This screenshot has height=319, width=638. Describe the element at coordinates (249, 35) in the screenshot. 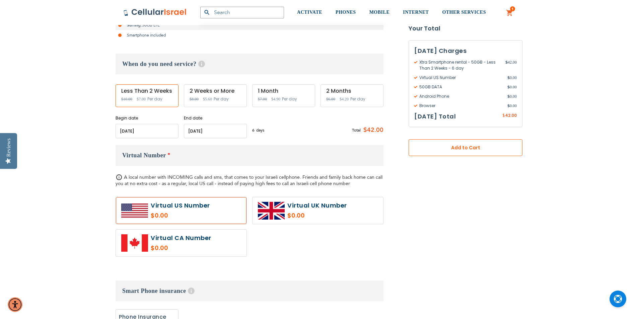

I see `li: Smartphone included` at that location.